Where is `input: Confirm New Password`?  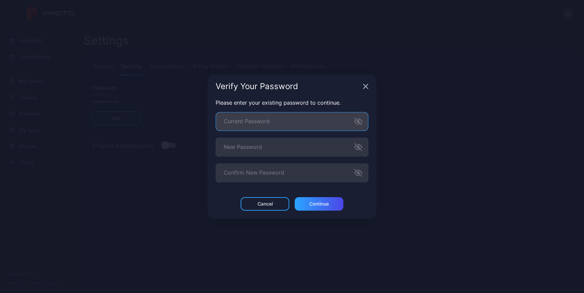
input: Confirm New Password is located at coordinates (292, 173).